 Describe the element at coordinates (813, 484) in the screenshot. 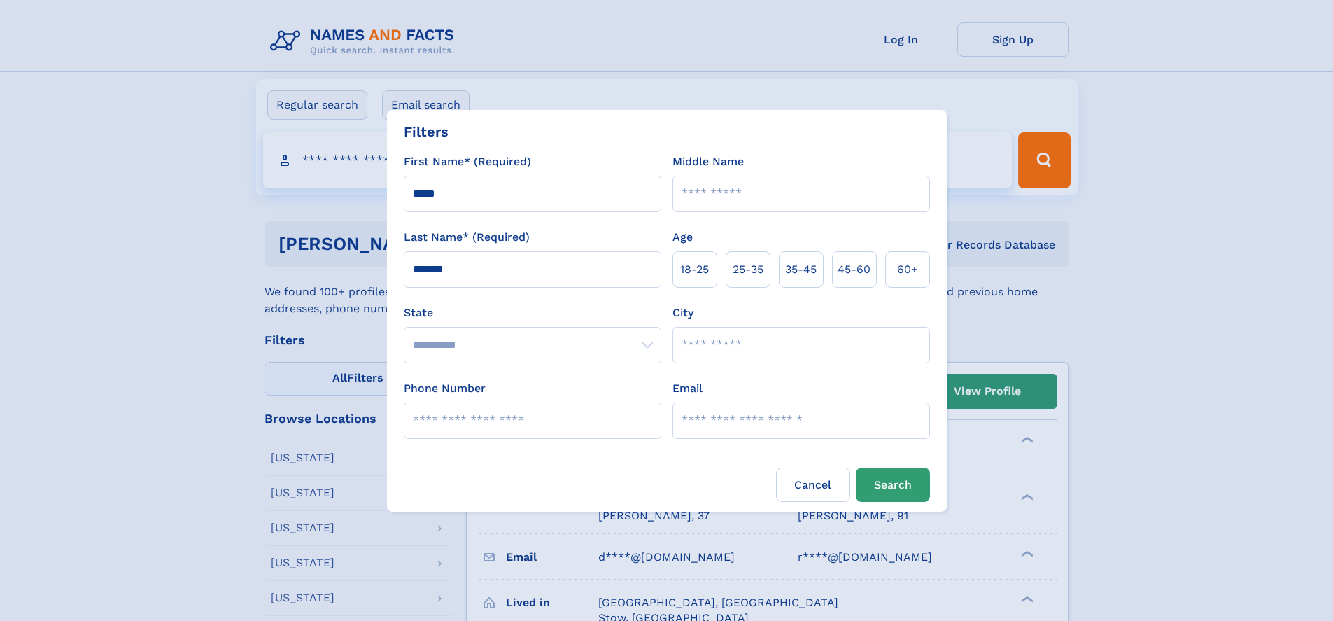

I see `label: Cancel` at that location.